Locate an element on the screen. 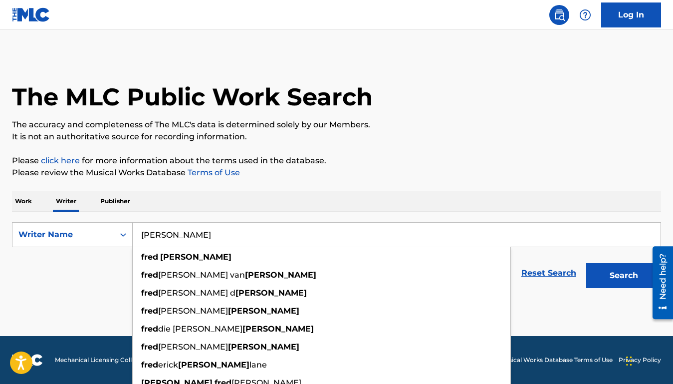  span: Mechanical Licensing Collective © 2025 is located at coordinates (113, 360).